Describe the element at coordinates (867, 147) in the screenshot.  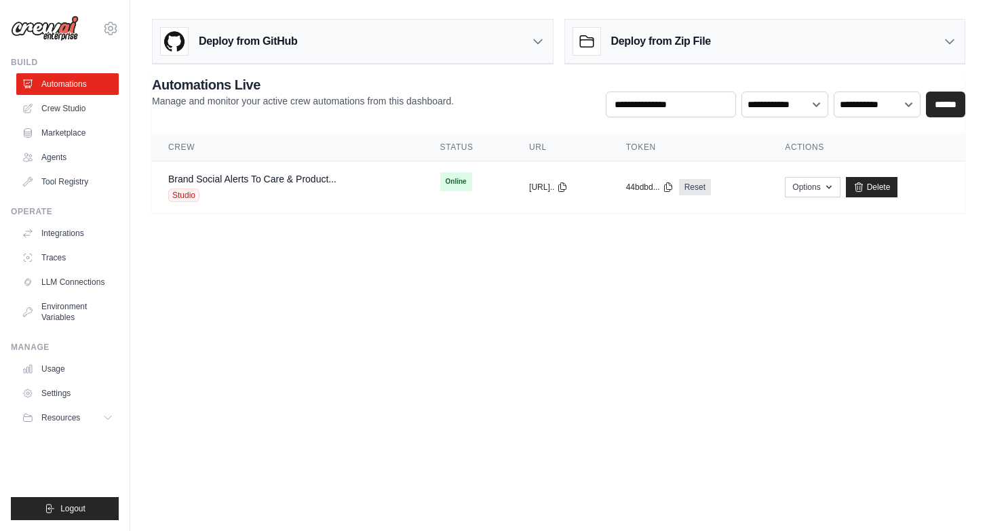
I see `th: Actions` at that location.